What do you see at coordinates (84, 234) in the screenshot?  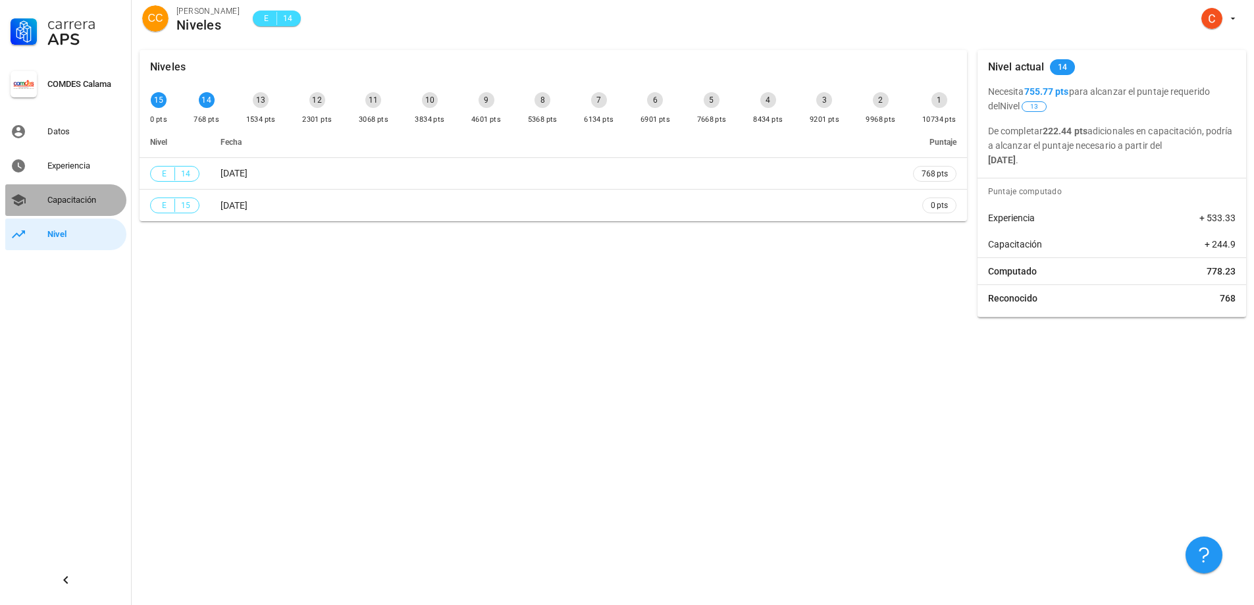 I see `div: Nivel` at bounding box center [84, 234].